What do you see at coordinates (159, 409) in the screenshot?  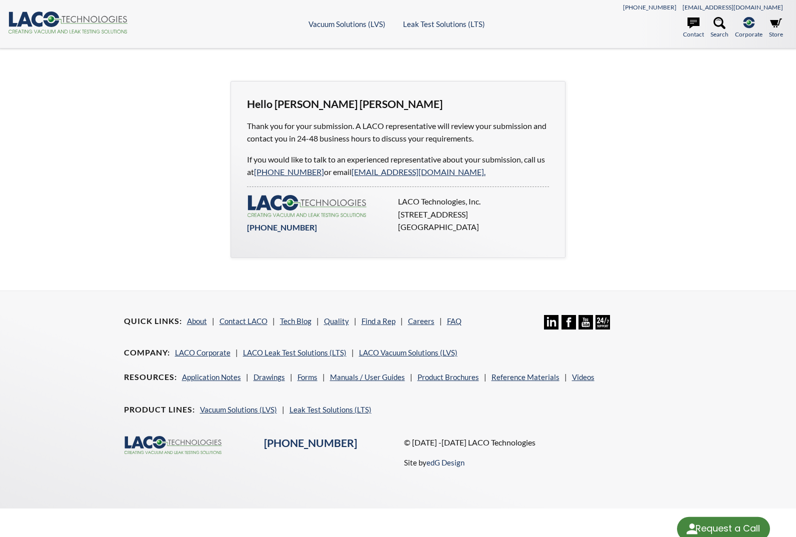 I see `h4: Product Lines` at bounding box center [159, 409].